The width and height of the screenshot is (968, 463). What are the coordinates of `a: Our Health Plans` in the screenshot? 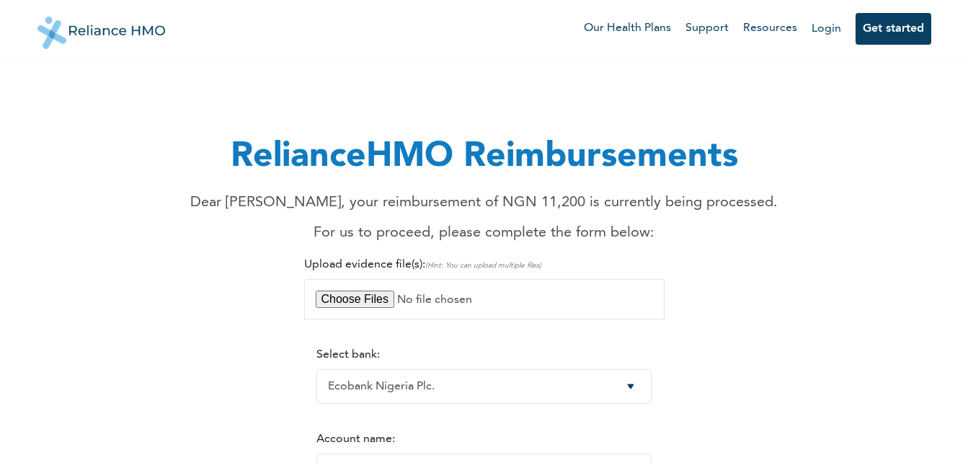 It's located at (627, 28).